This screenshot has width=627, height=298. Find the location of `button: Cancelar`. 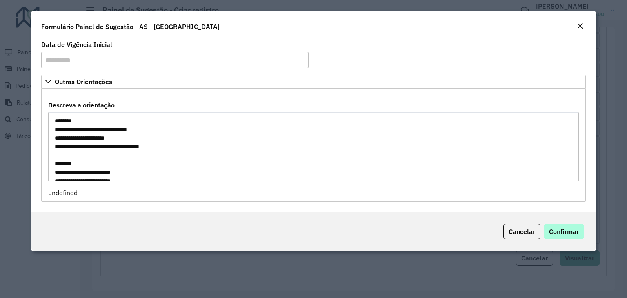

button: Cancelar is located at coordinates (522, 232).